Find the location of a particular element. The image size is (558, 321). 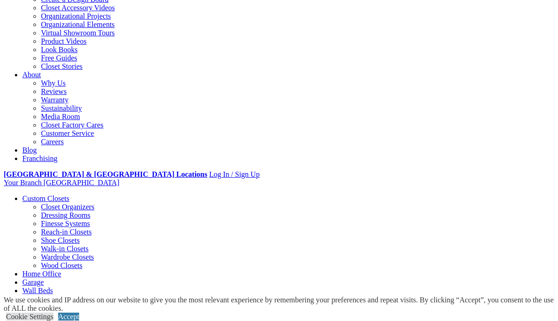

a: Entertainment Centers is located at coordinates (56, 299).